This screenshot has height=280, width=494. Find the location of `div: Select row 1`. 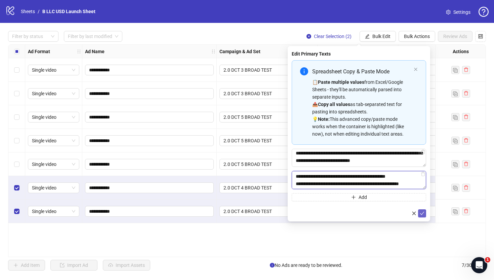

div: Select row 1 is located at coordinates (17, 70).